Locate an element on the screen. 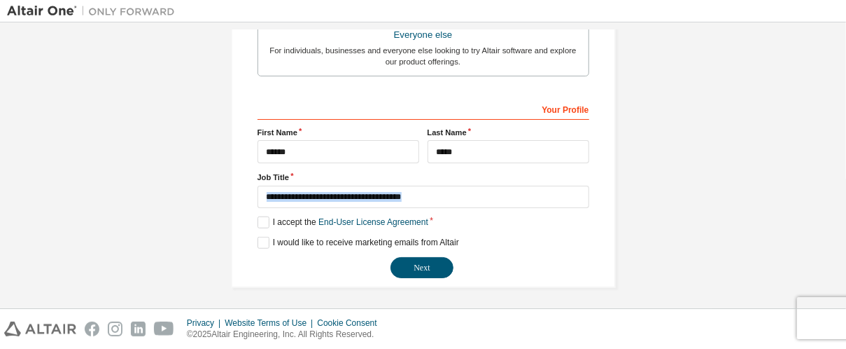 The width and height of the screenshot is (846, 349). p: © 2025 Altair Engineering, Inc. All Rights Reserved. is located at coordinates (286, 334).